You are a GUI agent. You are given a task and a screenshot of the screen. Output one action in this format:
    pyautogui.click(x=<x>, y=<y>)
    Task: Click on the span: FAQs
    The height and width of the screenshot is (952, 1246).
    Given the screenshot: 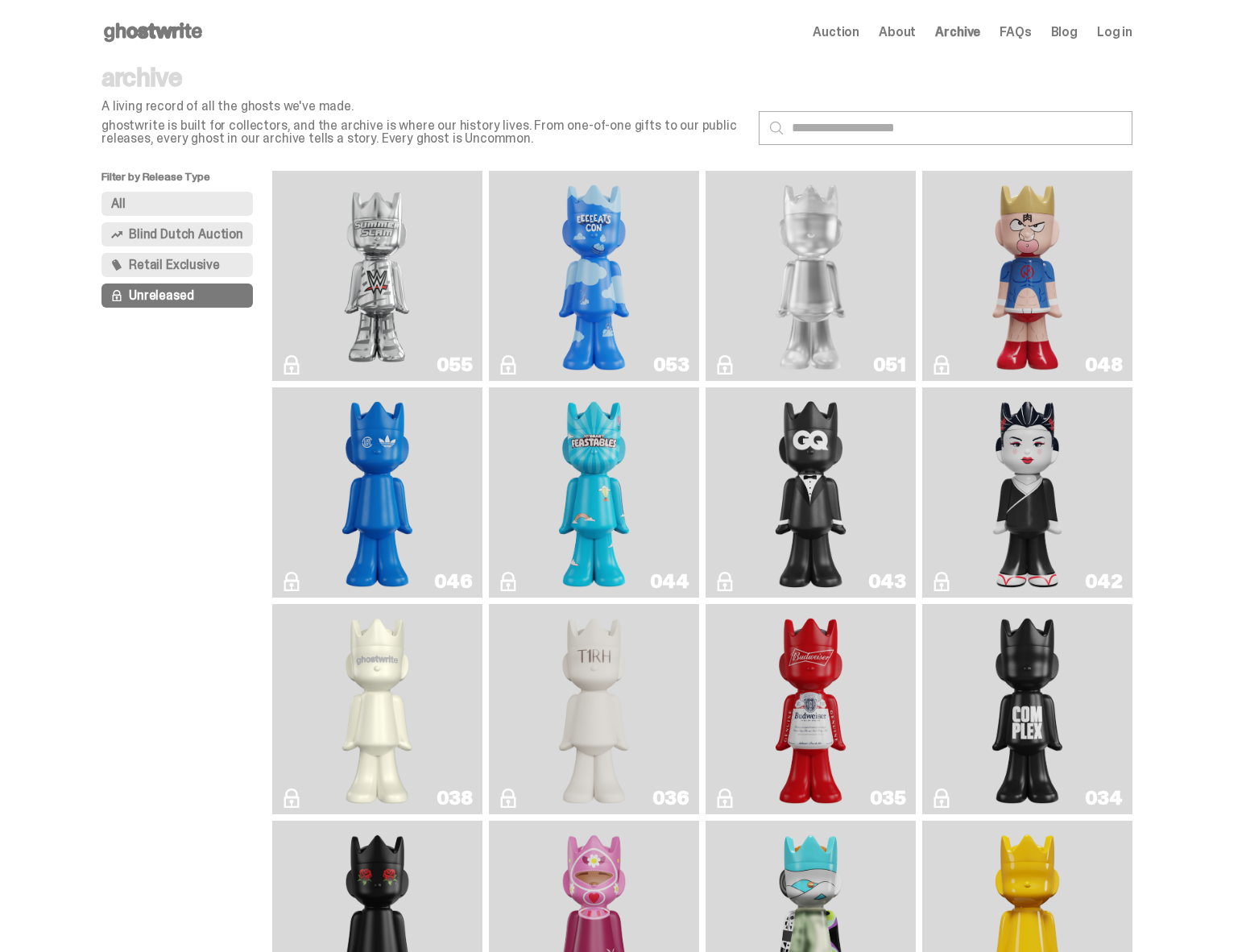 What is the action you would take?
    pyautogui.click(x=1015, y=32)
    